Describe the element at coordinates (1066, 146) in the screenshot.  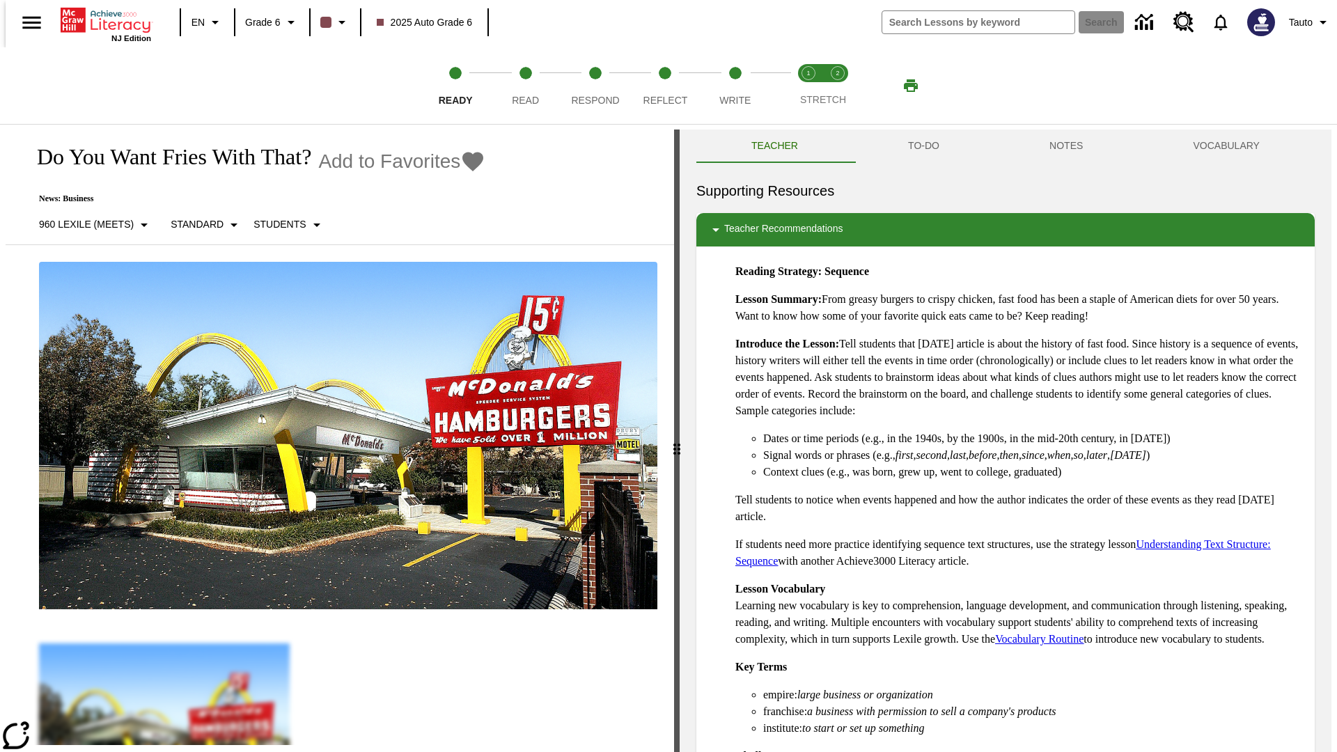
I see `button: NOTES` at that location.